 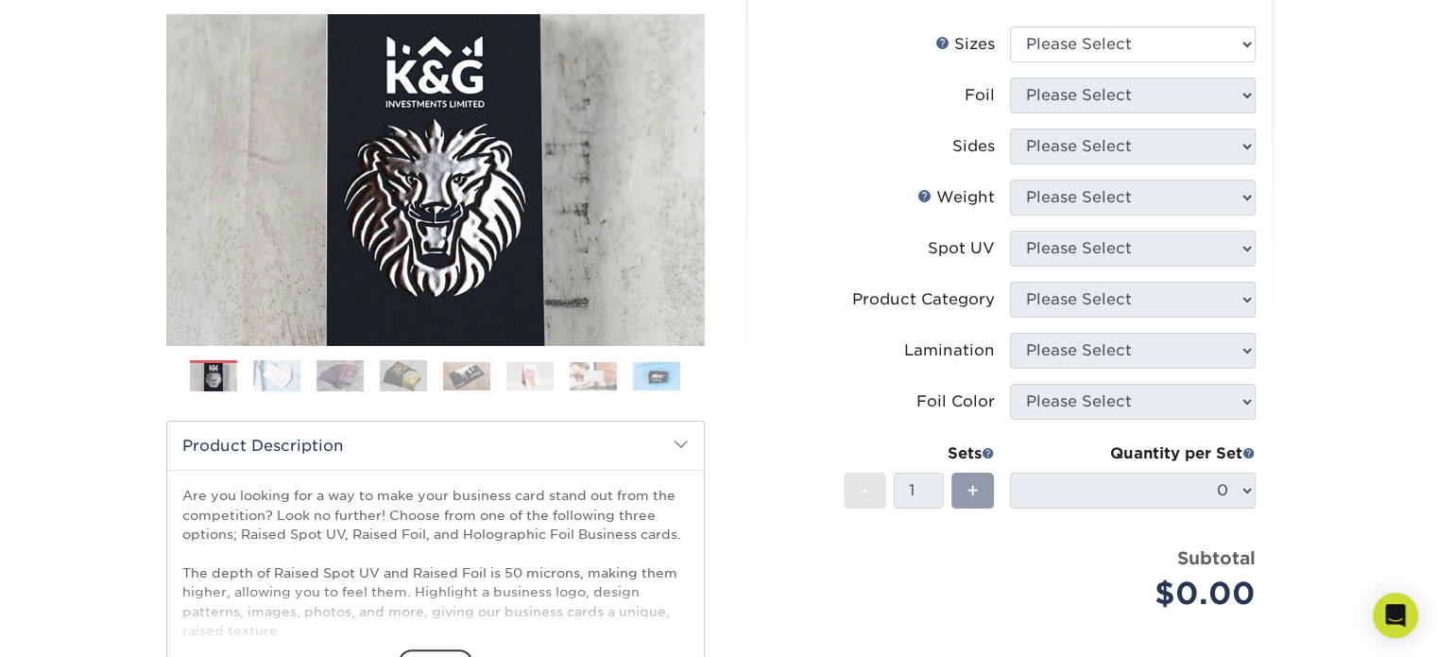 What do you see at coordinates (657, 376) in the screenshot?
I see `img: Business Cards 08` at bounding box center [657, 376].